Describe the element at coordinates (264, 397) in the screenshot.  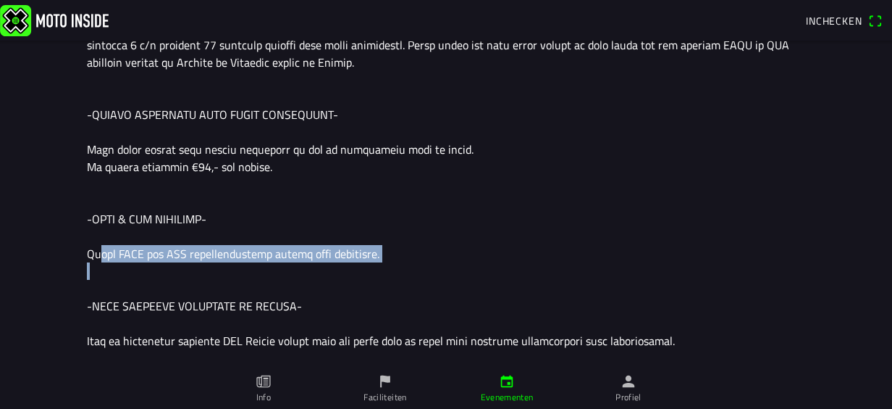
I see `ion-label: Info` at that location.